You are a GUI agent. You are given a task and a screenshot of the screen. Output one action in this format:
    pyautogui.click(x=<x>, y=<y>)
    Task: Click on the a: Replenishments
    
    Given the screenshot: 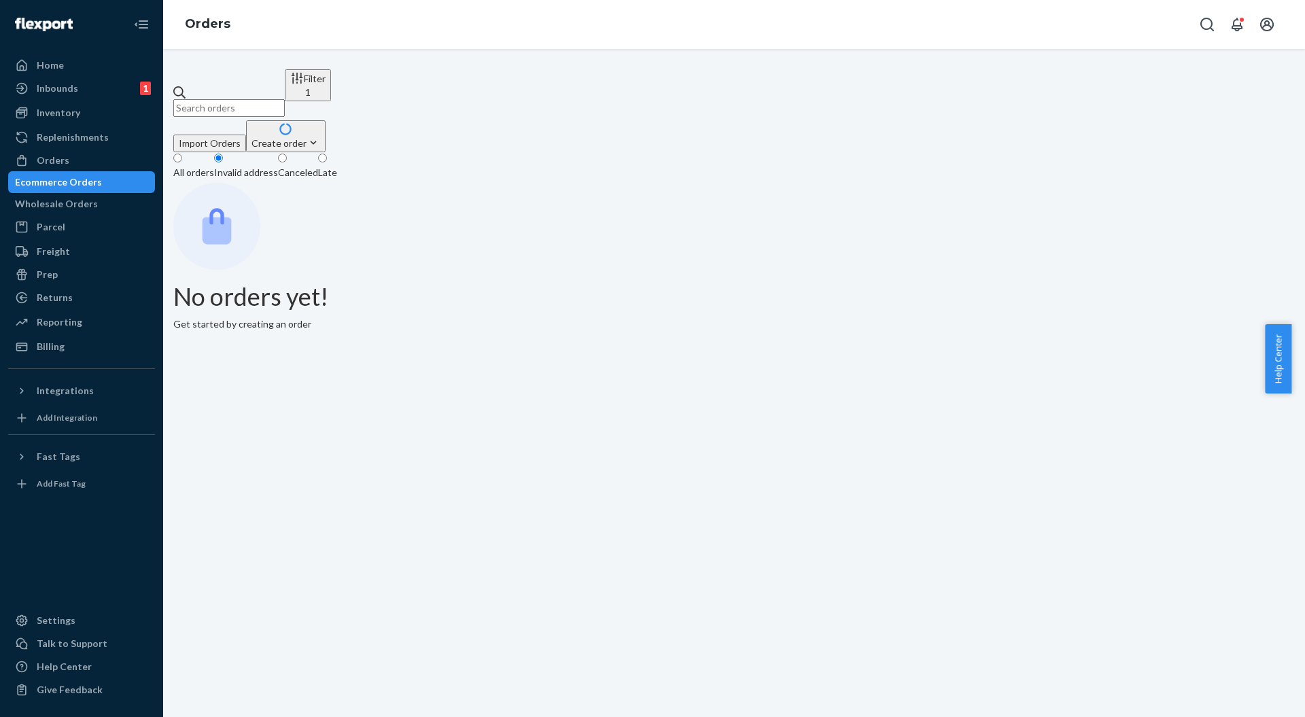 What is the action you would take?
    pyautogui.click(x=82, y=137)
    